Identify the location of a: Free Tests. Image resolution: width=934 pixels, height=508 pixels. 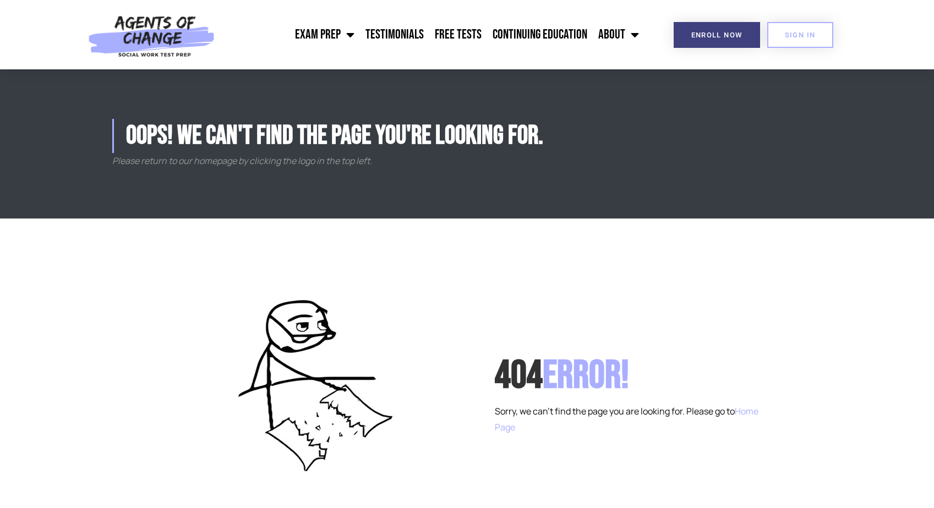
(458, 35).